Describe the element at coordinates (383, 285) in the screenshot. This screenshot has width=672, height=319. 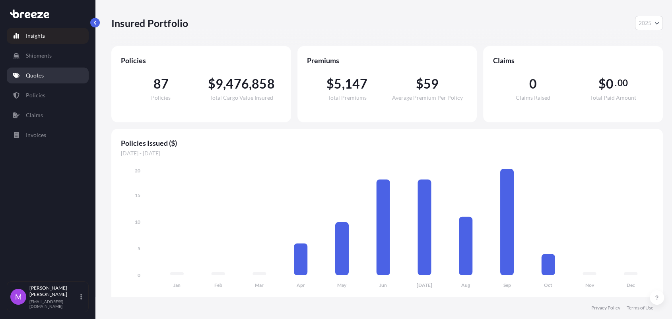
I see `tspan: Jun` at that location.